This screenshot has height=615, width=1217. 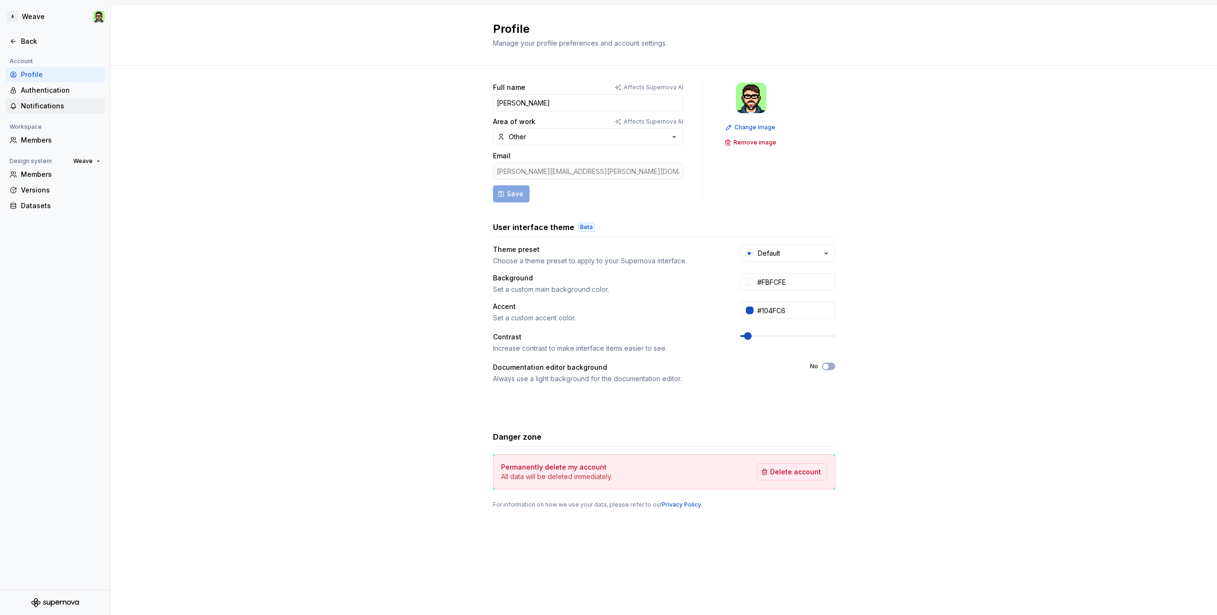 I want to click on div: Accent, so click(x=504, y=307).